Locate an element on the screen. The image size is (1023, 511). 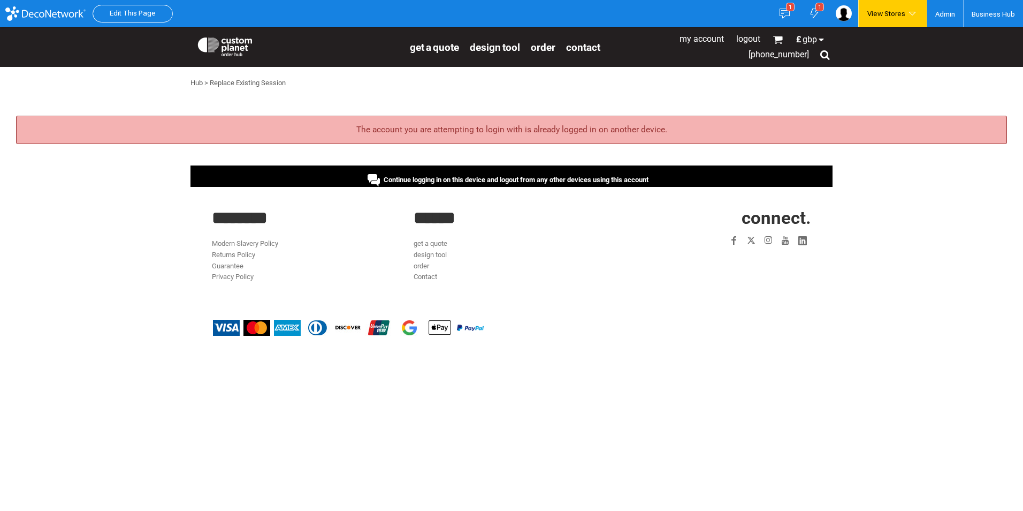
img: American Express is located at coordinates (287, 328).